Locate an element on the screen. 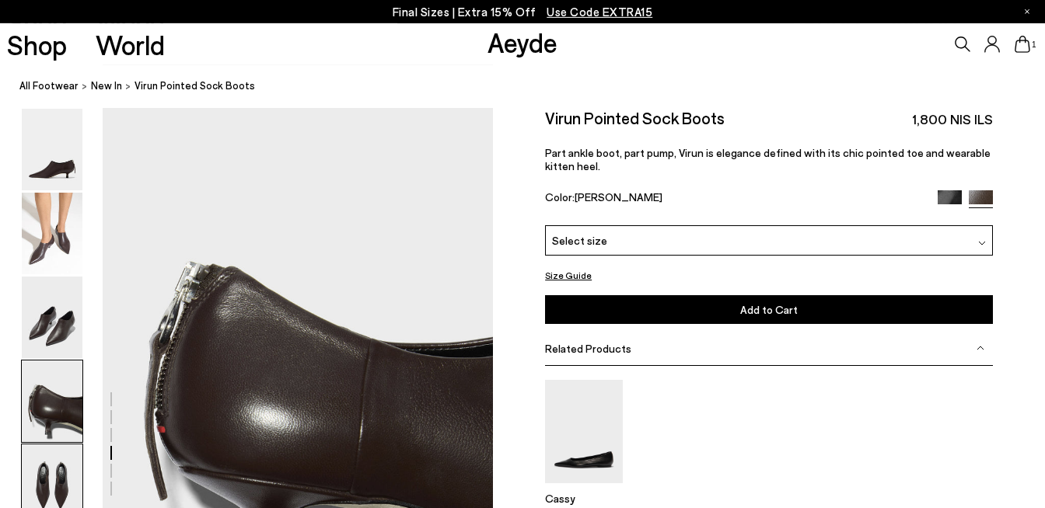 The width and height of the screenshot is (1045, 508). p: Part ankle boot, part pump, Virun is elegance defined with its chic pointed toe and wearable kitt... is located at coordinates (769, 159).